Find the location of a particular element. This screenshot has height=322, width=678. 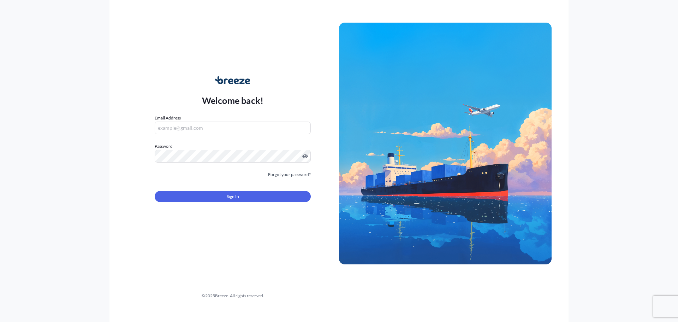

input: example@gmail.com is located at coordinates (233, 128).